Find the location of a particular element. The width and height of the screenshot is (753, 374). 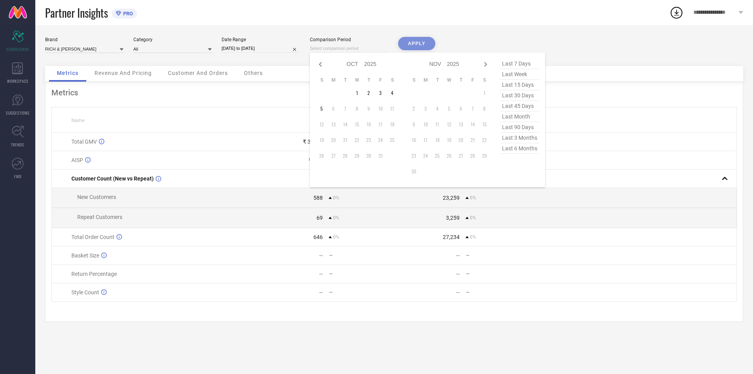

td: Sun Nov 30 2025 is located at coordinates (414, 171).